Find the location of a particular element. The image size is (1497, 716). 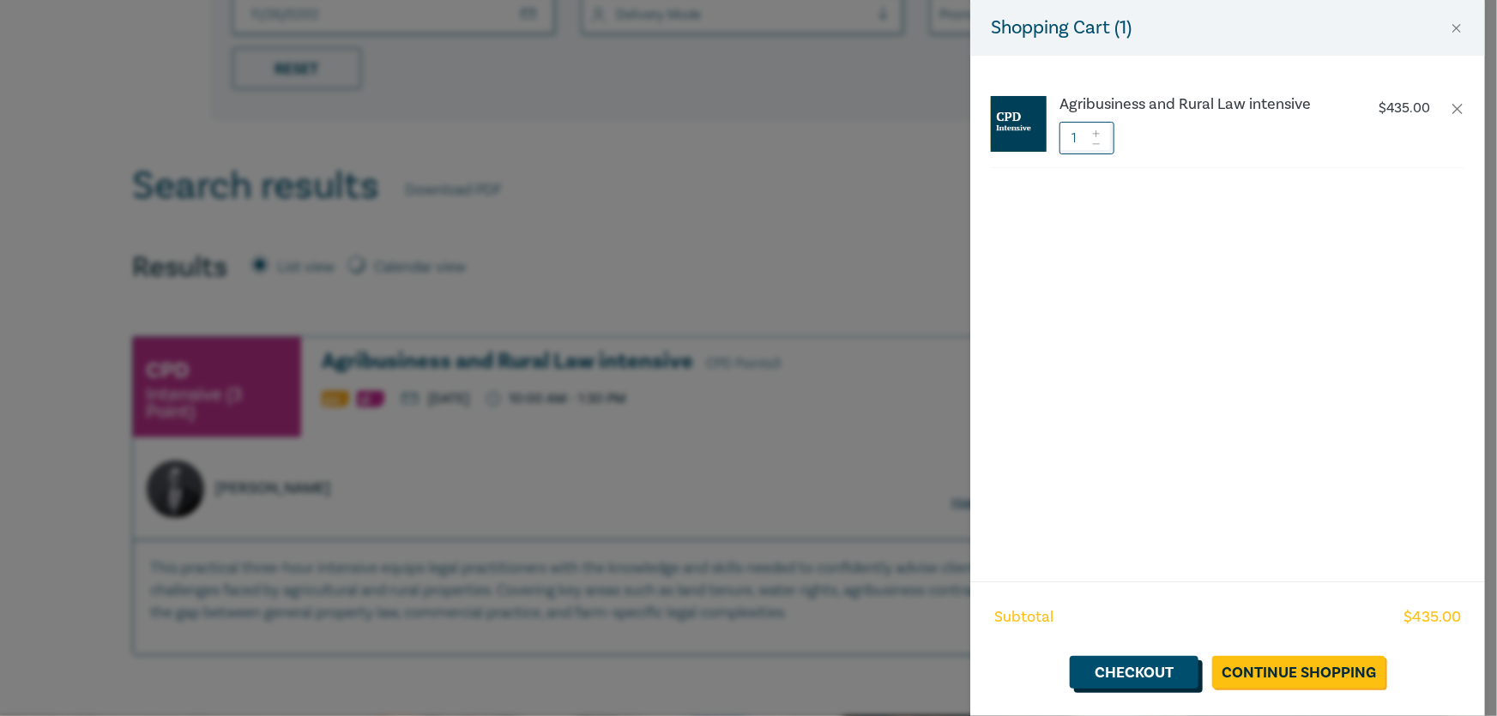

a: Continue Shopping is located at coordinates (1299, 673).